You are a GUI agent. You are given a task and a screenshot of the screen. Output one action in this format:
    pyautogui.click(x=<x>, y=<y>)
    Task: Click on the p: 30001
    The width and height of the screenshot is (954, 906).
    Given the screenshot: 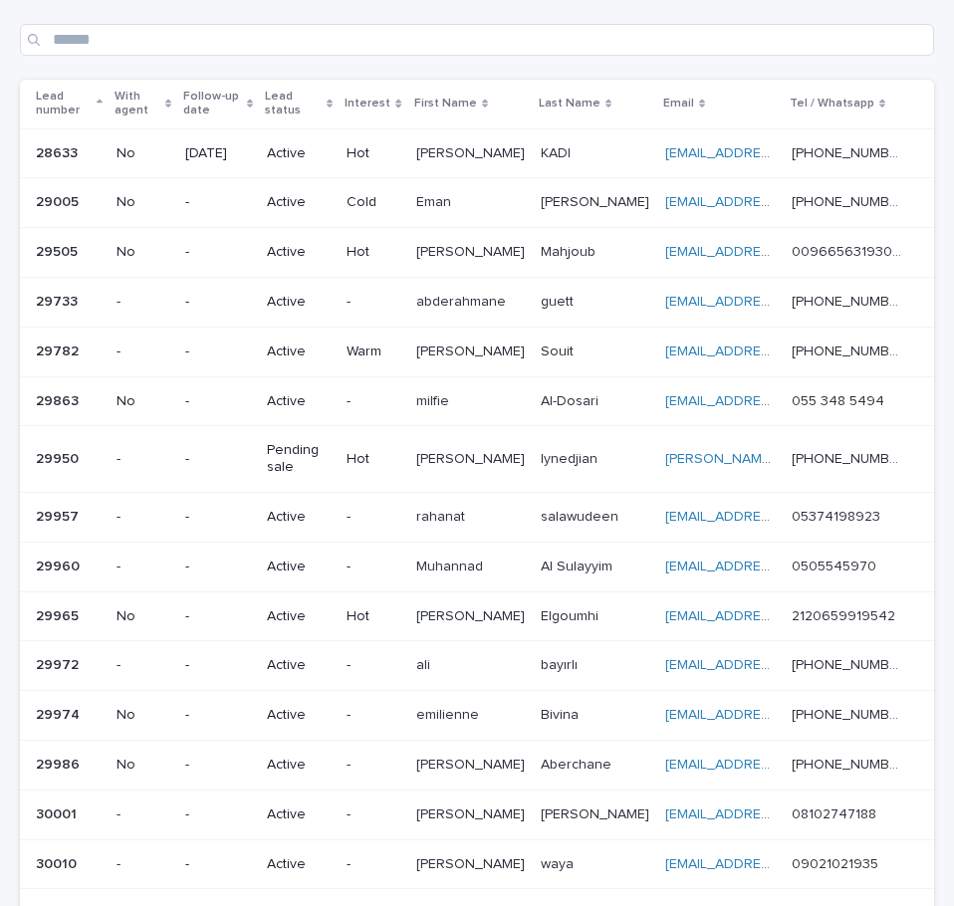 What is the action you would take?
    pyautogui.click(x=58, y=812)
    